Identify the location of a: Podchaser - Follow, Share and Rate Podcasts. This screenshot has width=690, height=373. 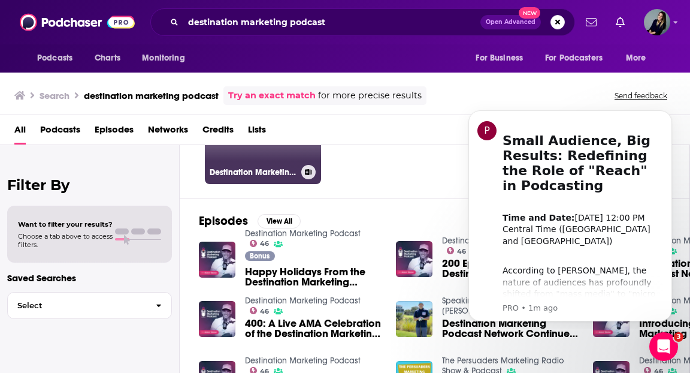
(77, 22).